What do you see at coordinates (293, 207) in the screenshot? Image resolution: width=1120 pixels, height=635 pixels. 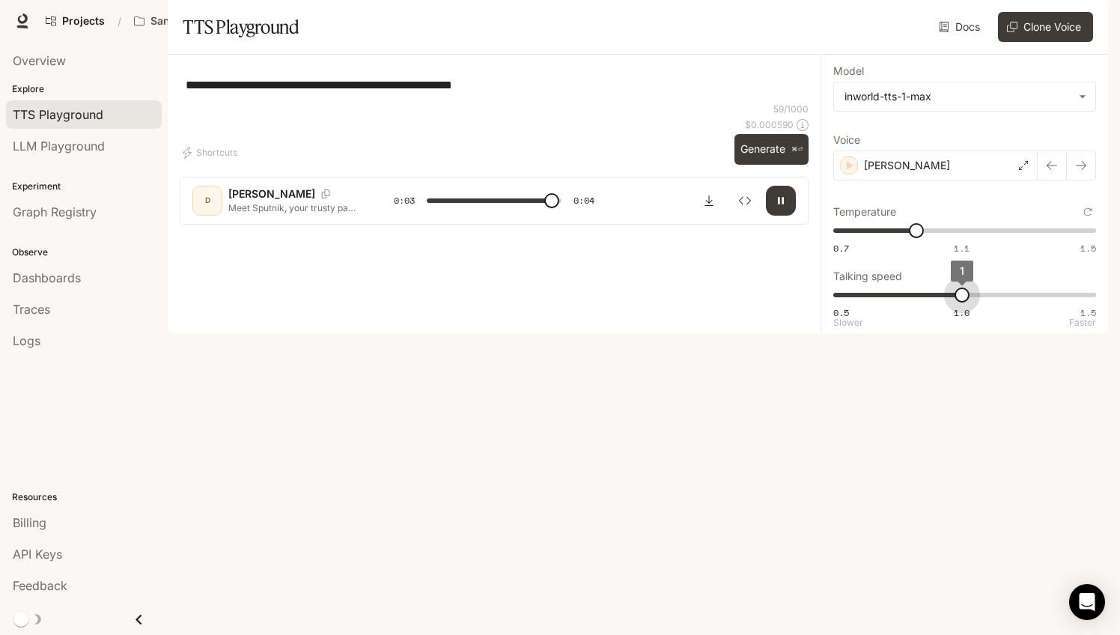 I see `p: Meet Sputnik, your trusty pal! He's always here to help you` at bounding box center [293, 207].